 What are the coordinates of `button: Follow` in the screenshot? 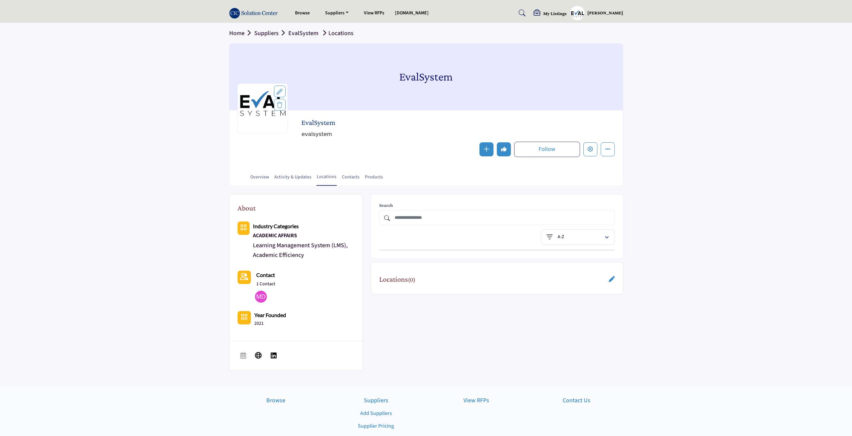 It's located at (547, 149).